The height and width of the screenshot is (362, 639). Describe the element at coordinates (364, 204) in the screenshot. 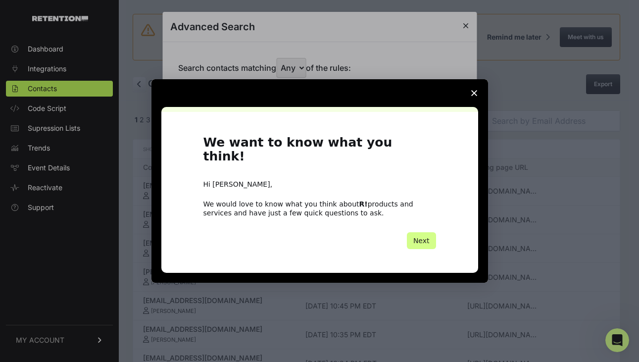

I see `b: R!` at that location.